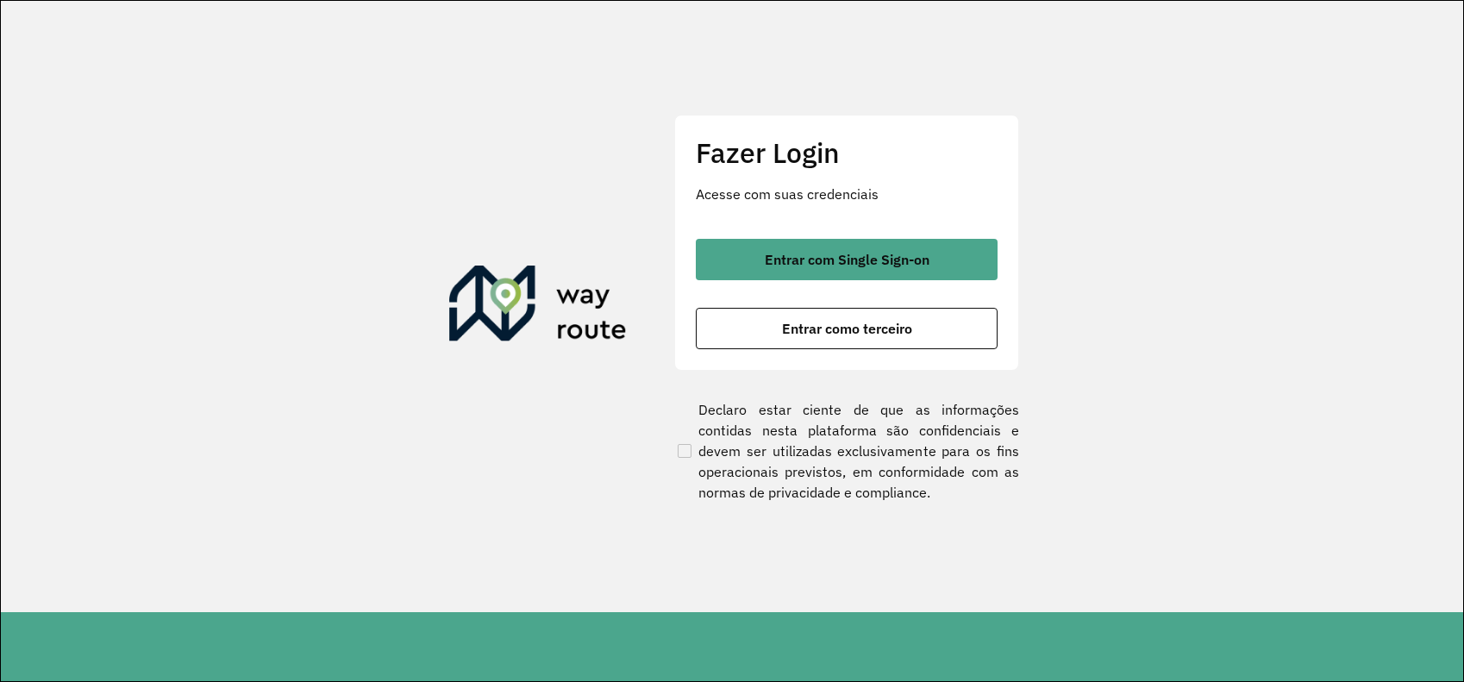  Describe the element at coordinates (847, 451) in the screenshot. I see `label: Declaro estar ciente de que as informações contidas nesta plataforma são confidenciais e devem se...` at that location.